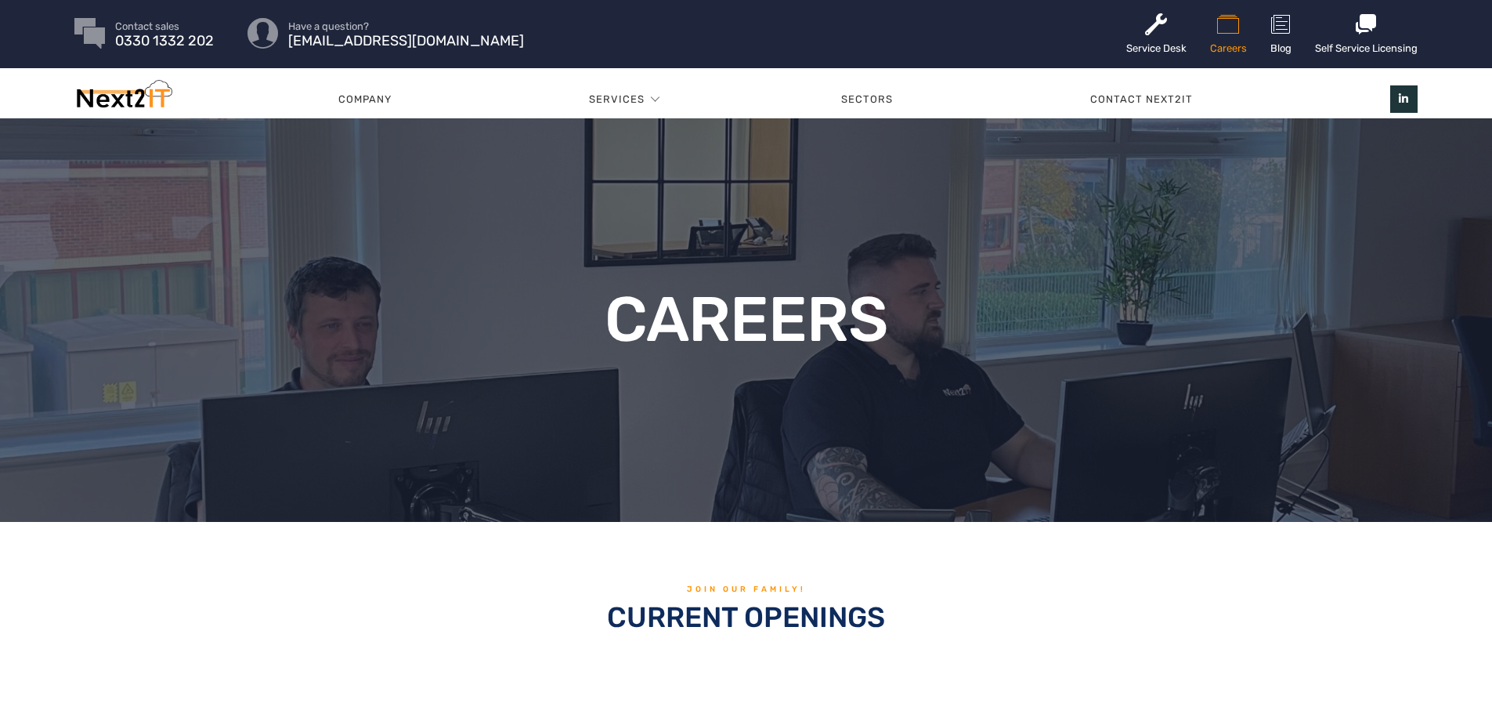 Image resolution: width=1492 pixels, height=714 pixels. What do you see at coordinates (746, 320) in the screenshot?
I see `h1: Careers` at bounding box center [746, 320].